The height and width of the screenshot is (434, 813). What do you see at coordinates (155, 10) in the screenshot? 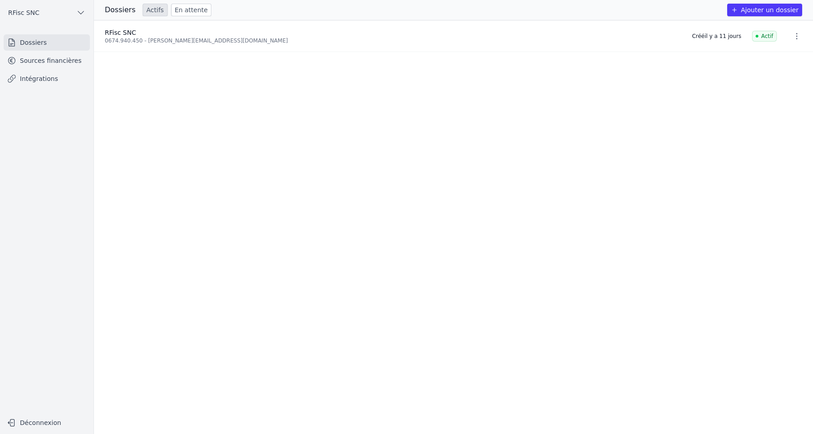
I see `a: Actifs` at bounding box center [155, 10].